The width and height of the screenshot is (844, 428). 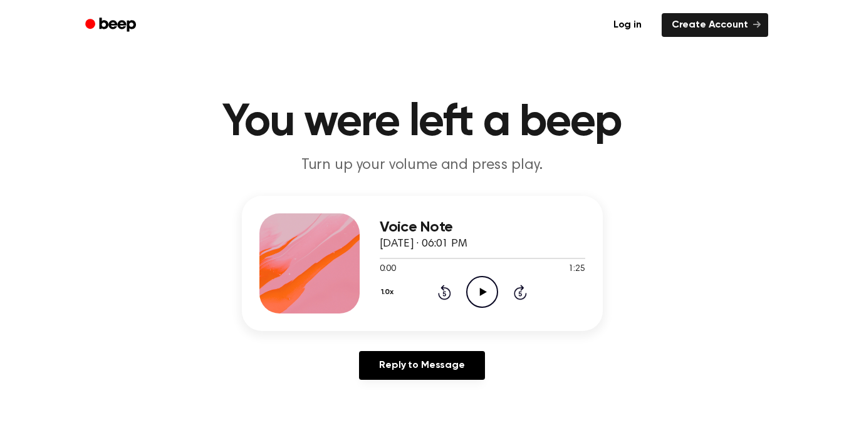 I want to click on h3: Voice Note, so click(x=482, y=227).